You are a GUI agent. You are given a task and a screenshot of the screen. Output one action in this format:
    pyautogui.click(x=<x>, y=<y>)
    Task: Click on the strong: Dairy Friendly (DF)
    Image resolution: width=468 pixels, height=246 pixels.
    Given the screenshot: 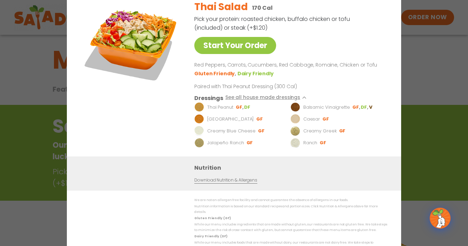 What is the action you would take?
    pyautogui.click(x=211, y=236)
    